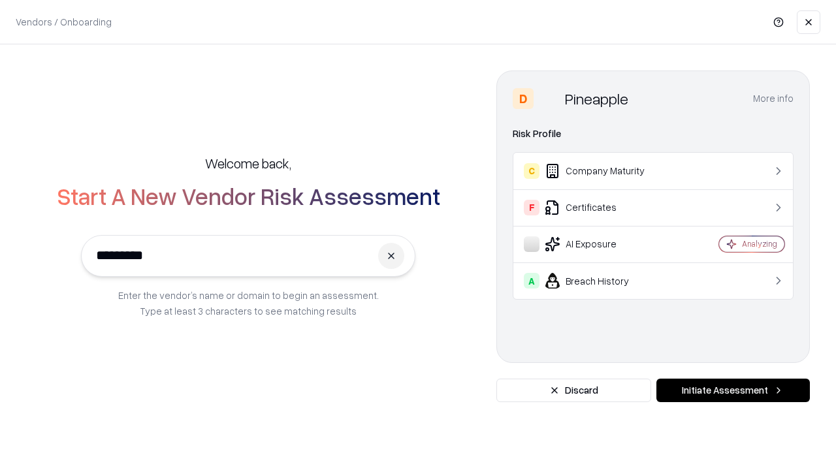 This screenshot has height=470, width=836. What do you see at coordinates (248, 163) in the screenshot?
I see `h5: Welcome back,` at bounding box center [248, 163].